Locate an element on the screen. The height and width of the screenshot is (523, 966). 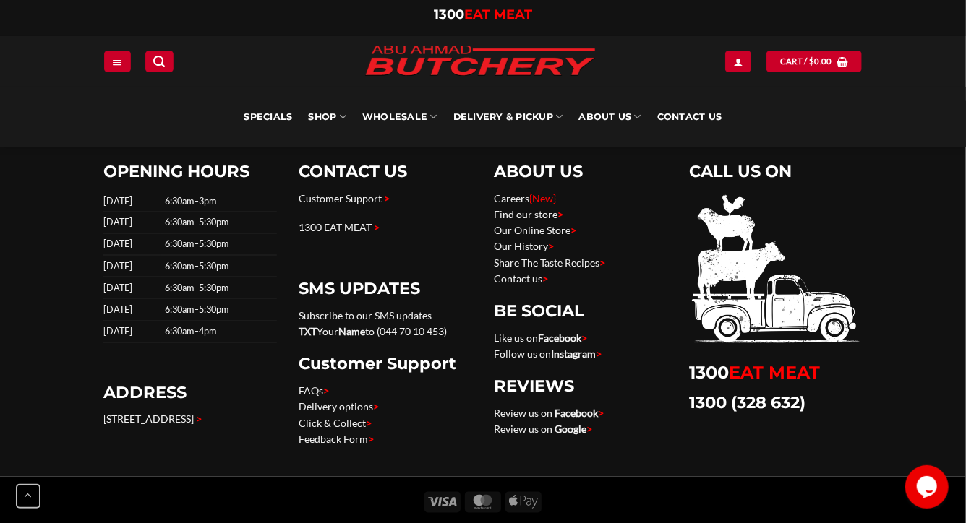
a: Delivery options> is located at coordinates (338, 407).